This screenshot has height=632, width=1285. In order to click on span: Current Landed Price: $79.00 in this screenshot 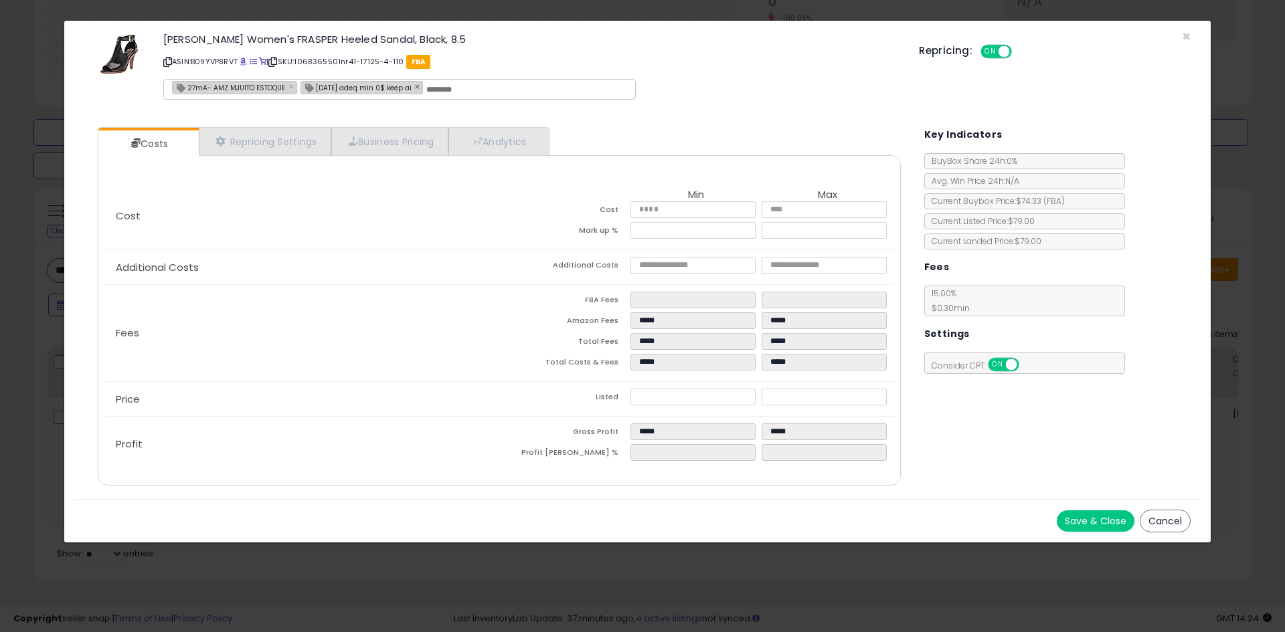, I will do `click(983, 241)`.